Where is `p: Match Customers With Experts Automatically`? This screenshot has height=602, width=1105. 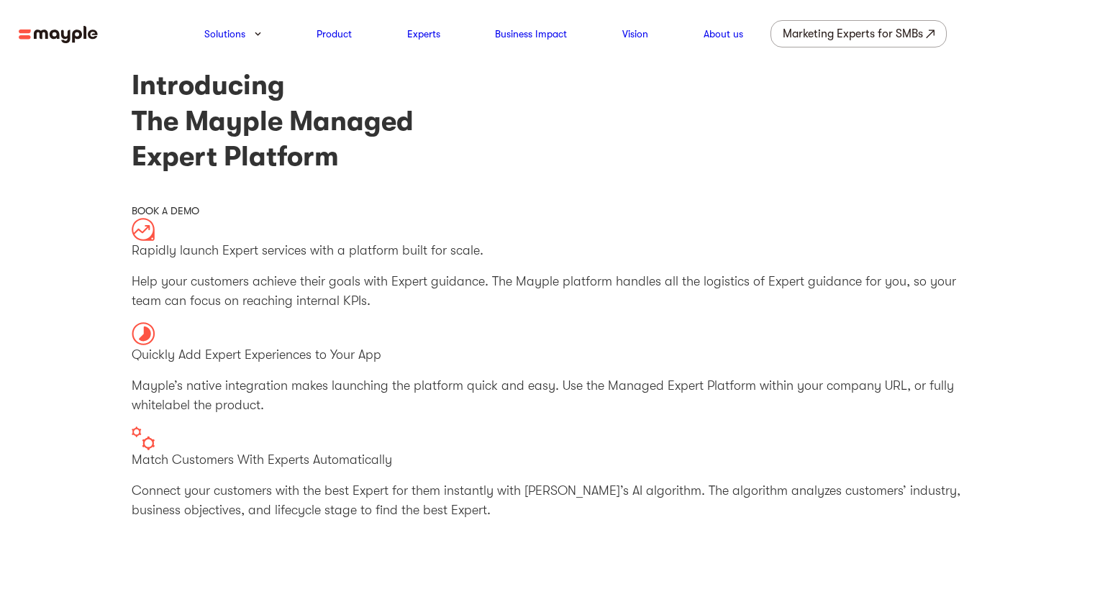 p: Match Customers With Experts Automatically is located at coordinates (552, 460).